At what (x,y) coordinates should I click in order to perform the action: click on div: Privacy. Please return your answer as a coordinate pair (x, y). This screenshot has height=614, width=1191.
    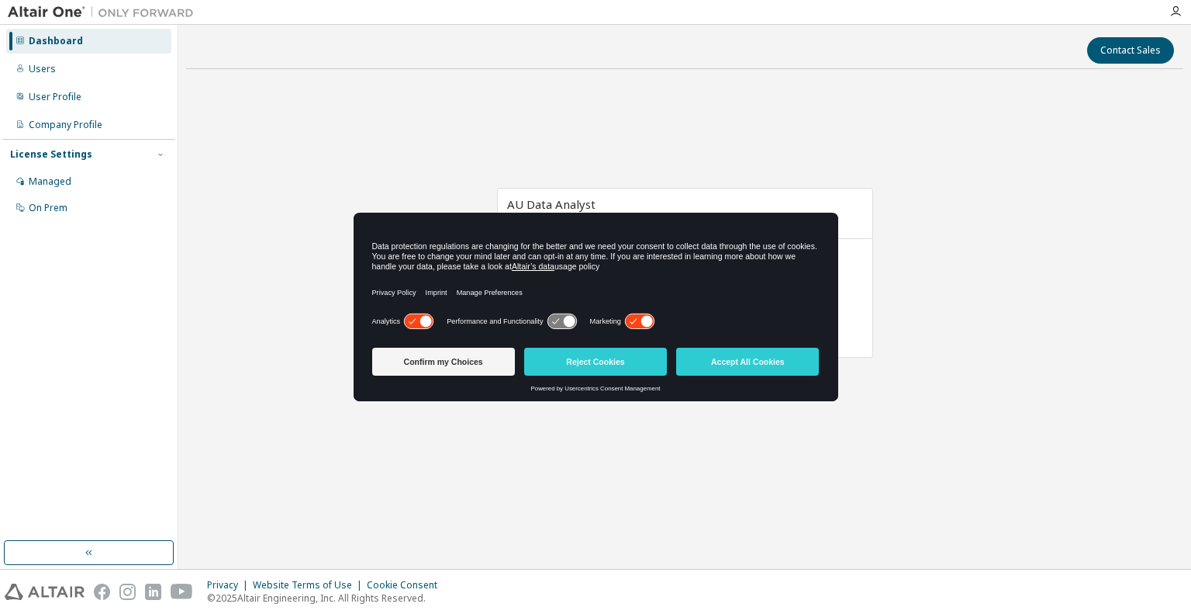
    Looking at the image, I should click on (230, 585).